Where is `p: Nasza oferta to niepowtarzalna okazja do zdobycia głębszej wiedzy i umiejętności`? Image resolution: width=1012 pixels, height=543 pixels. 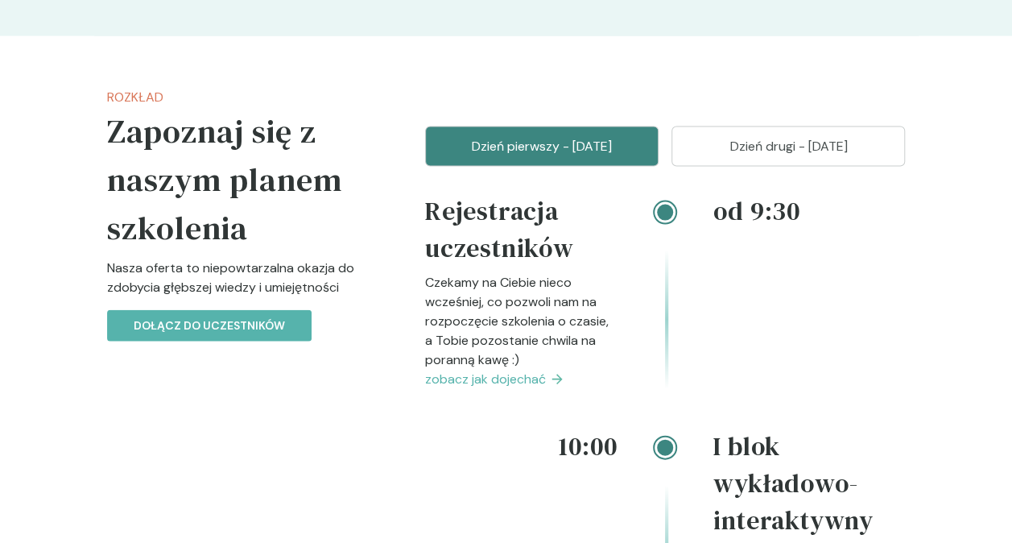
p: Nasza oferta to niepowtarzalna okazja do zdobycia głębszej wiedzy i umiejętności is located at coordinates (240, 284).